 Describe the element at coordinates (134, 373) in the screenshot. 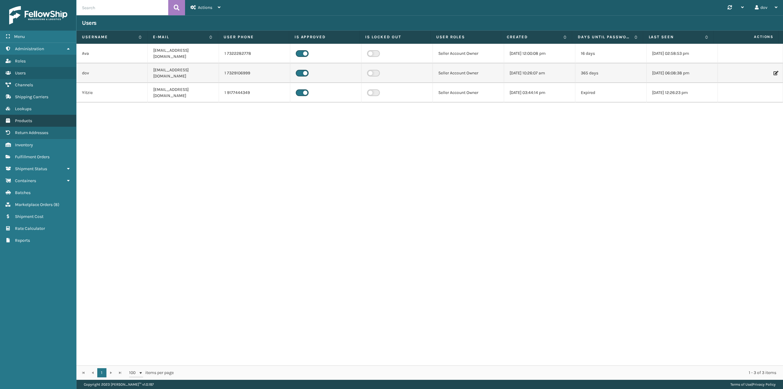

I see `span: 100` at that location.